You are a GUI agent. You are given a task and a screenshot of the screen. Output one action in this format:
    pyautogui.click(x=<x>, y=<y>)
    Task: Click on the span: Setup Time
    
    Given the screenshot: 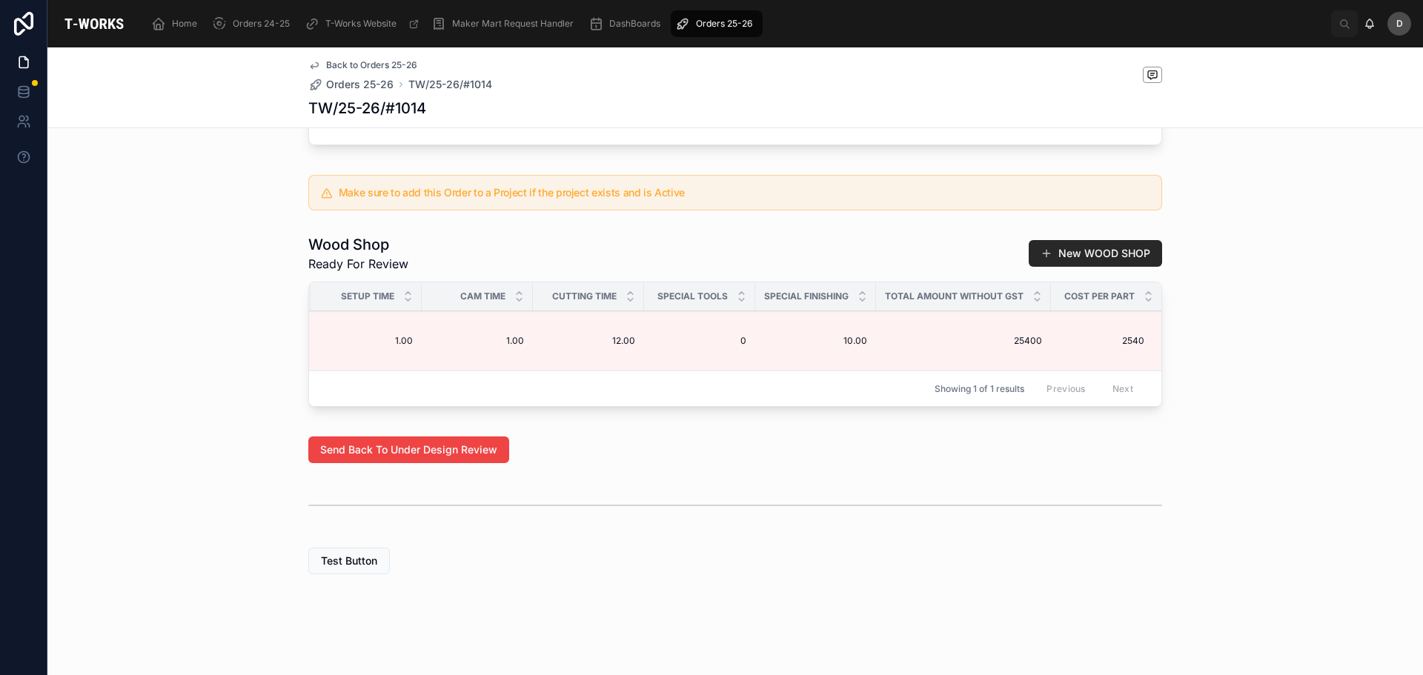 What is the action you would take?
    pyautogui.click(x=368, y=296)
    